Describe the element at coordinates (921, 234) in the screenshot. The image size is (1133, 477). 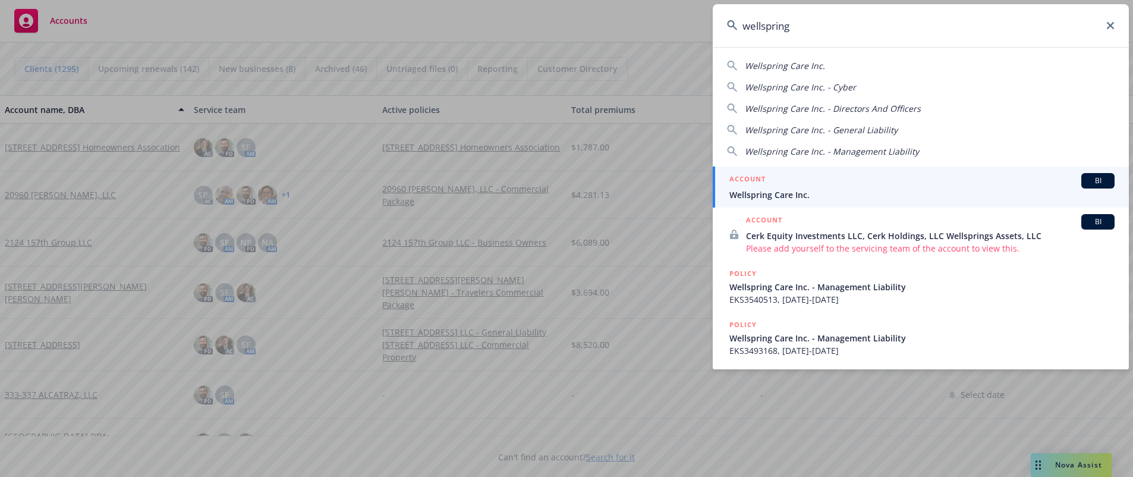
I see `a: ACCOUNTBICerk Equity Investments LLC, Cerk Holdings, LLC Wellsprings Assets, LLCPlease add yourse...` at that location.